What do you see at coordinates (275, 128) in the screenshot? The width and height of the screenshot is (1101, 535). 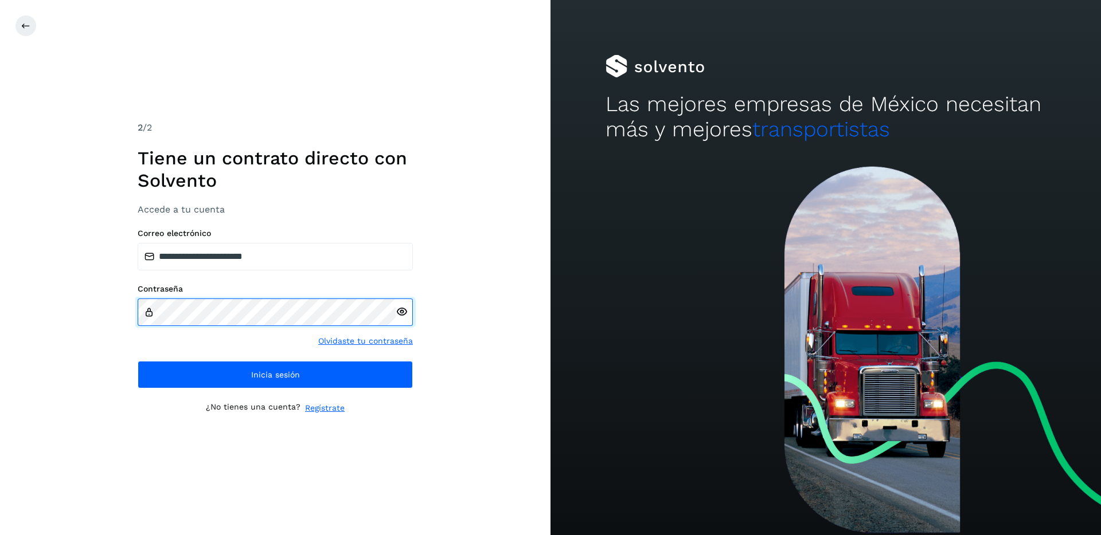 I see `div: /2` at bounding box center [275, 128].